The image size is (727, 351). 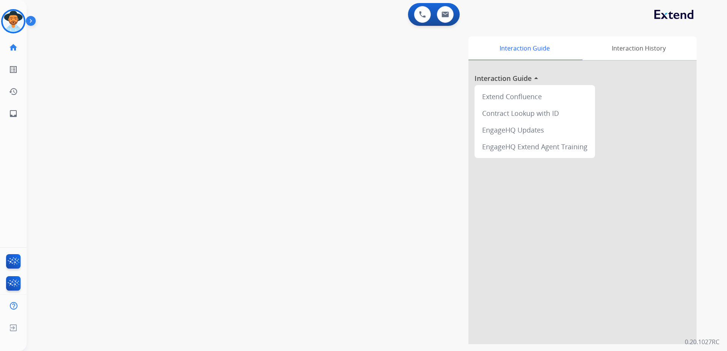 What do you see at coordinates (13, 21) in the screenshot?
I see `img: avatar` at bounding box center [13, 21].